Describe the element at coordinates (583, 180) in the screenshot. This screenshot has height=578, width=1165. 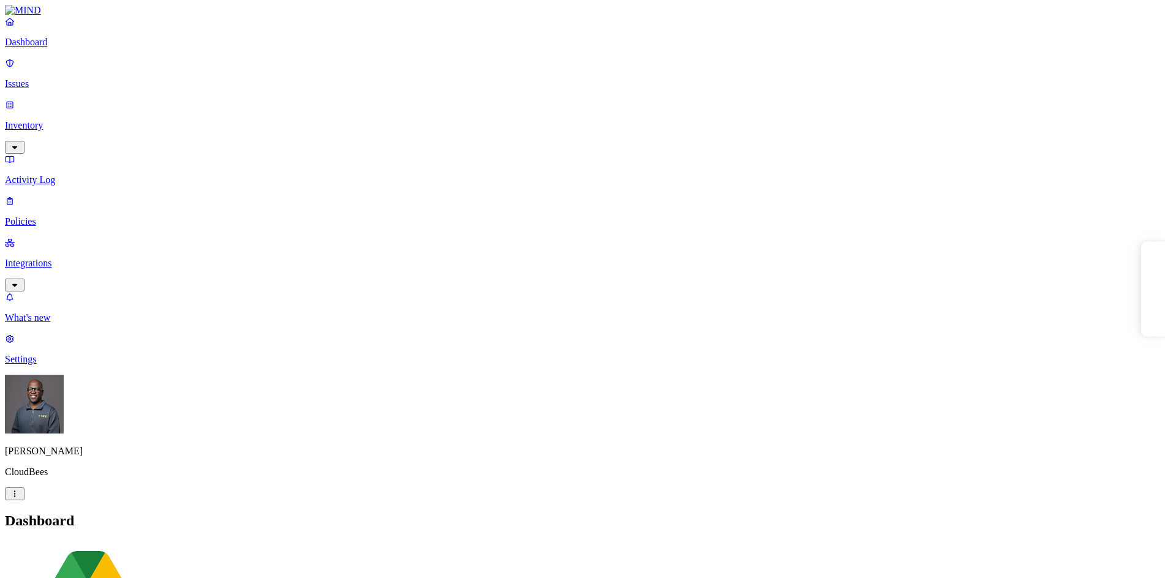
I see `p: Activity Log` at that location.